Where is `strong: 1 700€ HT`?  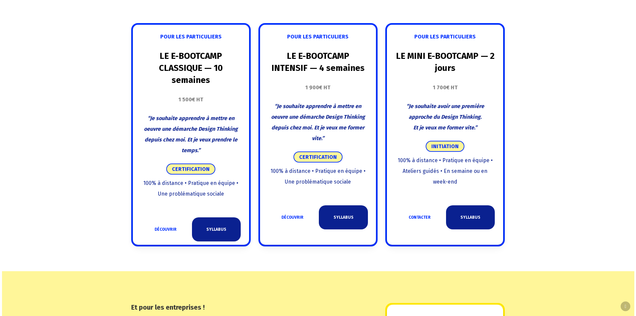
strong: 1 700€ HT is located at coordinates (445, 87).